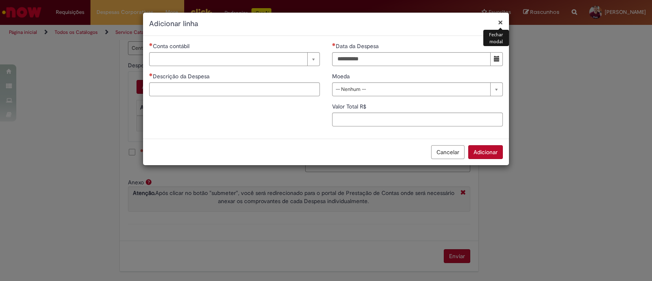 This screenshot has width=652, height=281. I want to click on input: Valor Total R$, so click(417, 119).